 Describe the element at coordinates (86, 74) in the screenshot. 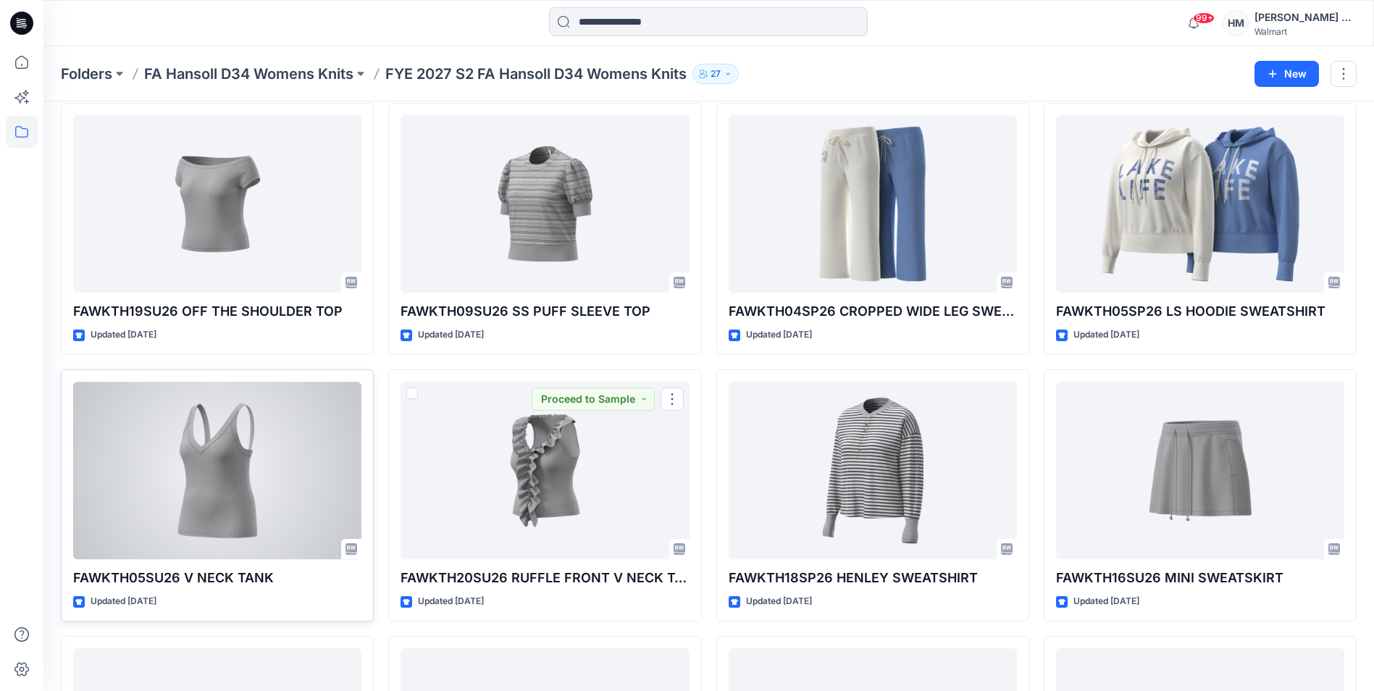

I see `p: Folders` at that location.